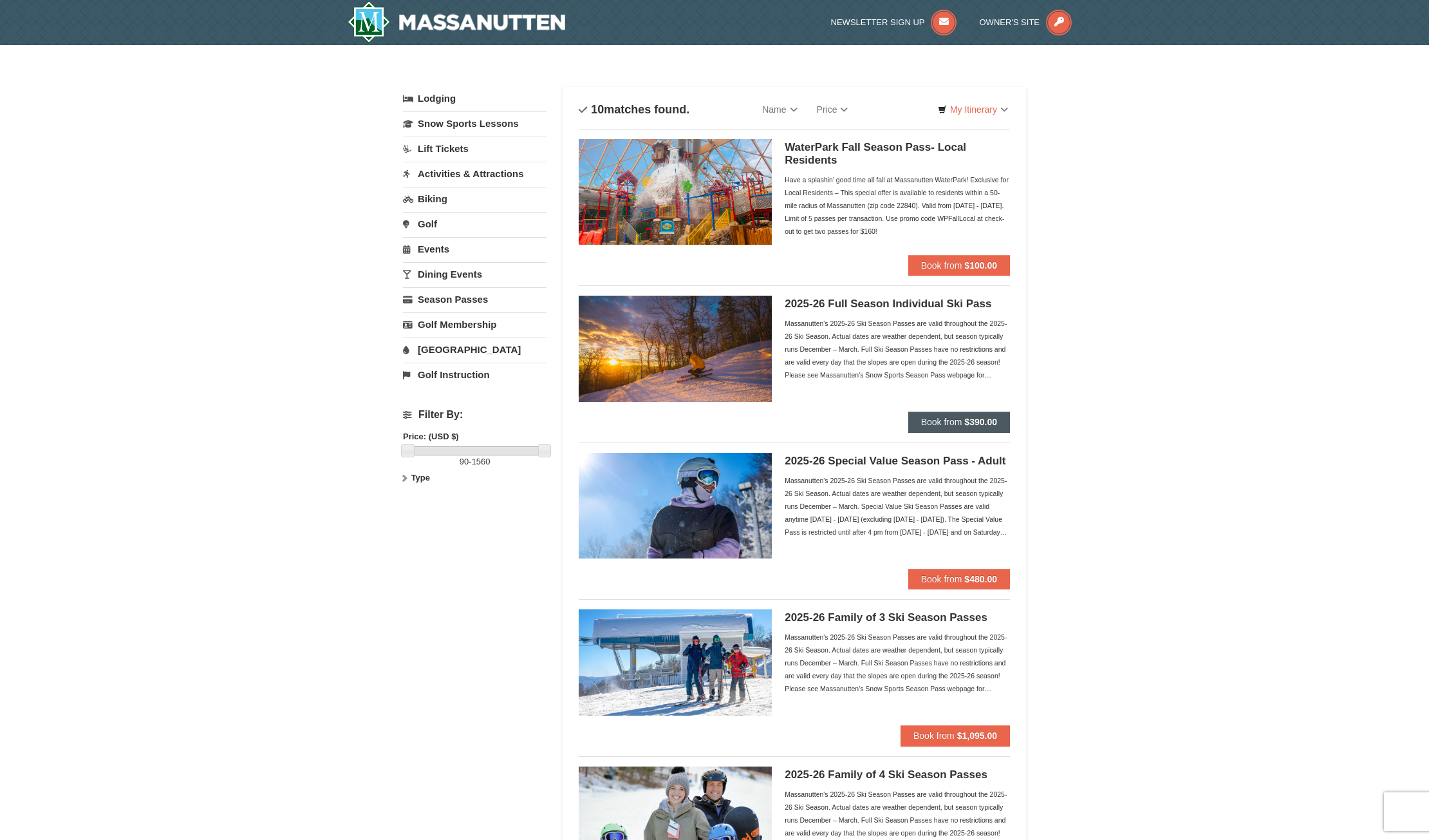  What do you see at coordinates (475, 273) in the screenshot?
I see `a: Dining Events` at bounding box center [475, 273].